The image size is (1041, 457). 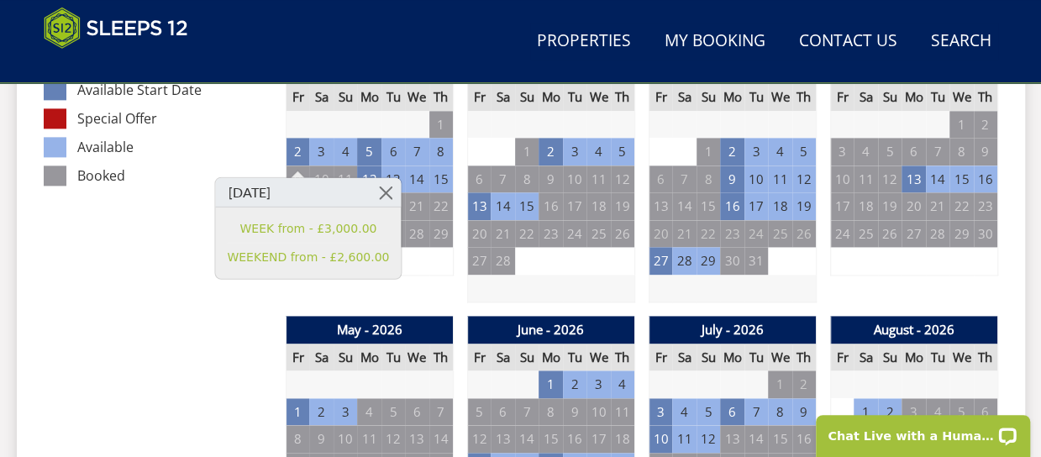 I want to click on a: Contact Us, so click(x=848, y=41).